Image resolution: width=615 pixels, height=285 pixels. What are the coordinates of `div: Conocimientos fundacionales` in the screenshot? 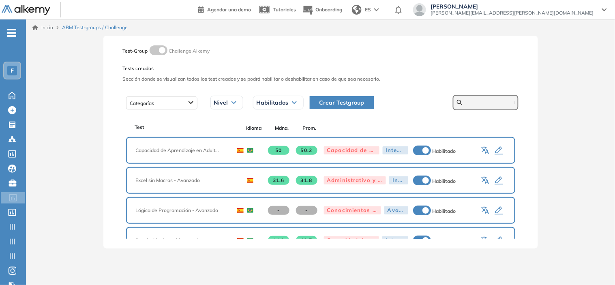 It's located at (352, 210).